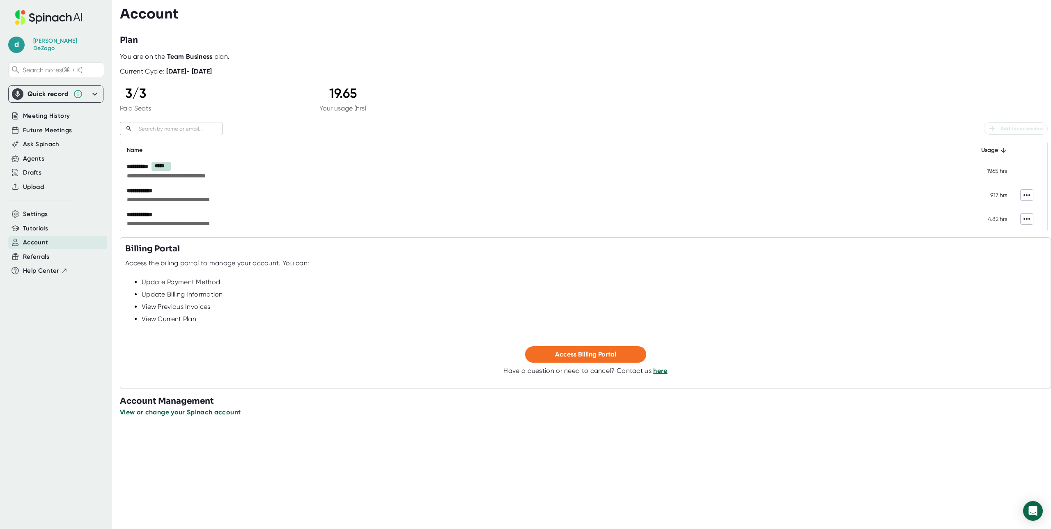  Describe the element at coordinates (343, 93) in the screenshot. I see `div: 19.65` at that location.